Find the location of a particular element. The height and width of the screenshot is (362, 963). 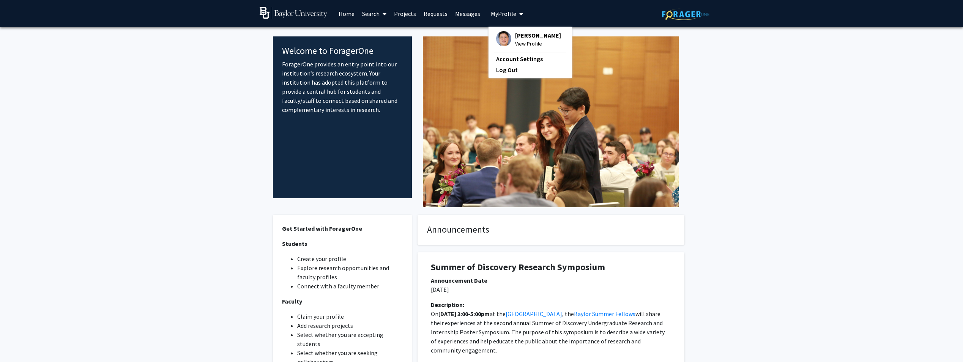

li: Create your profile is located at coordinates (350, 259).